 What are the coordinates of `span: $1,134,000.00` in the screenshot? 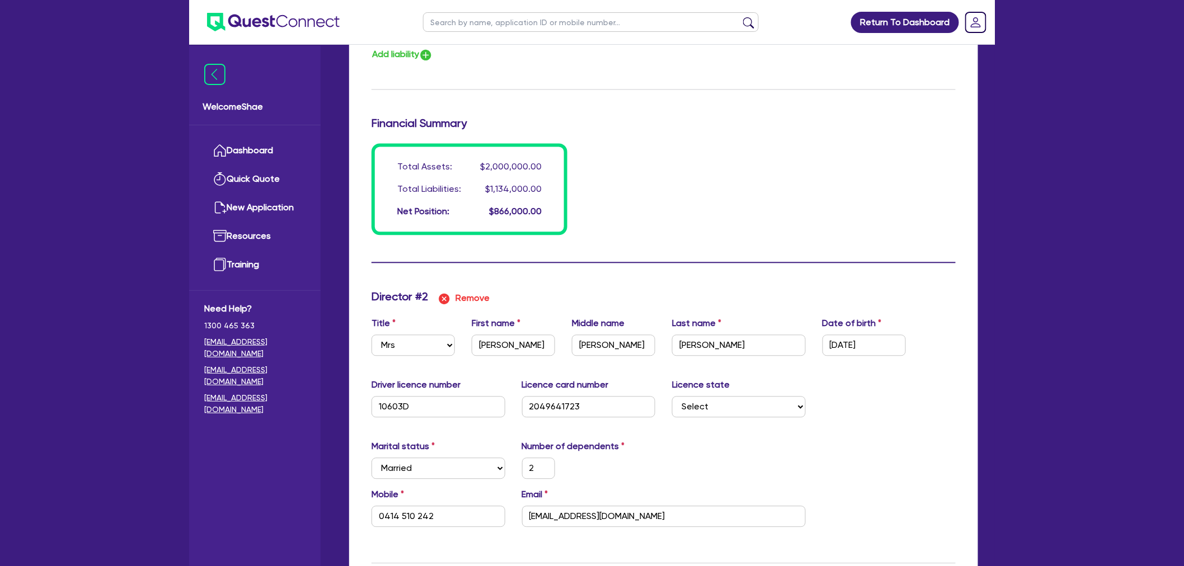 It's located at (513, 189).